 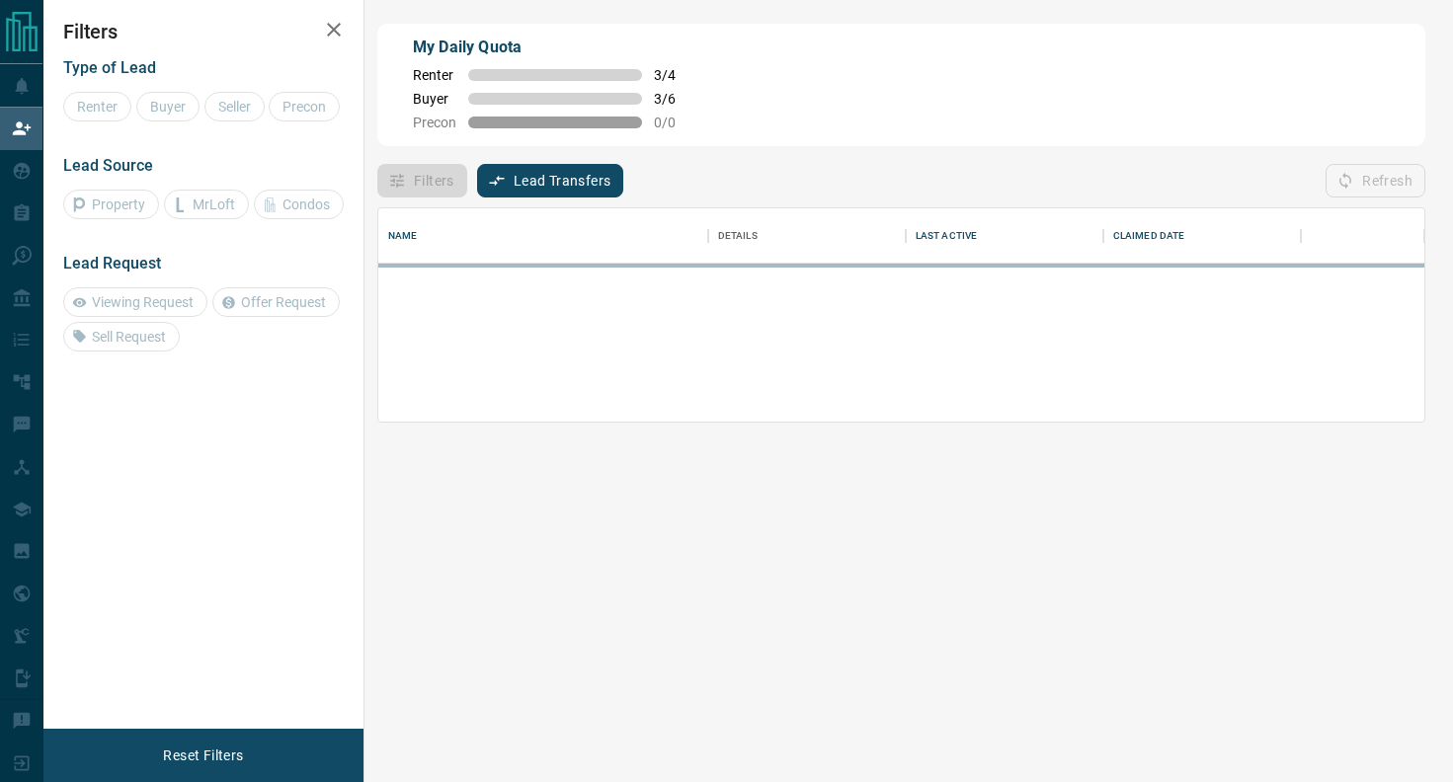 I want to click on span: 0 / 0, so click(x=675, y=122).